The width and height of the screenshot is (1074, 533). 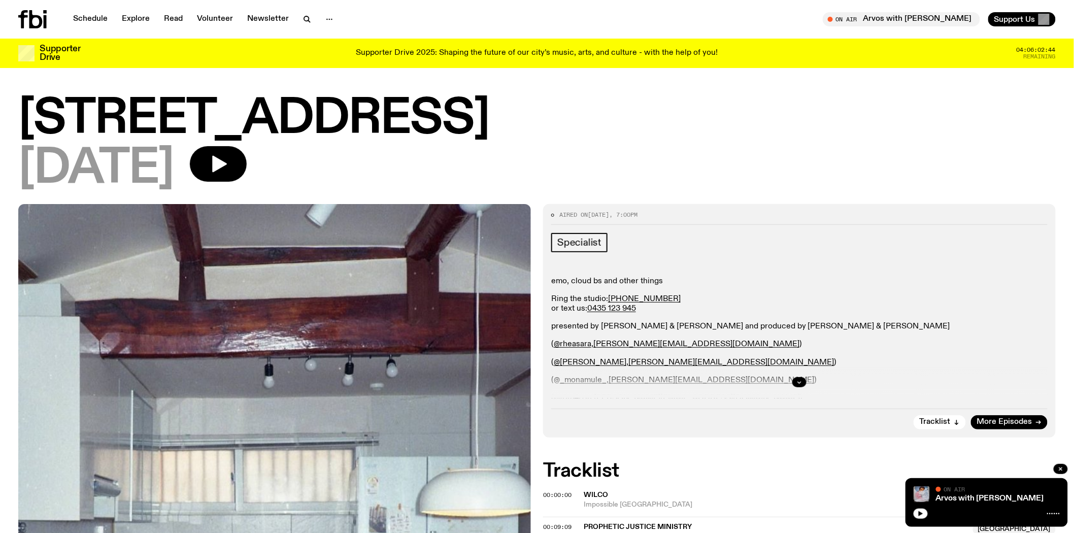 I want to click on span: On Air, so click(x=955, y=489).